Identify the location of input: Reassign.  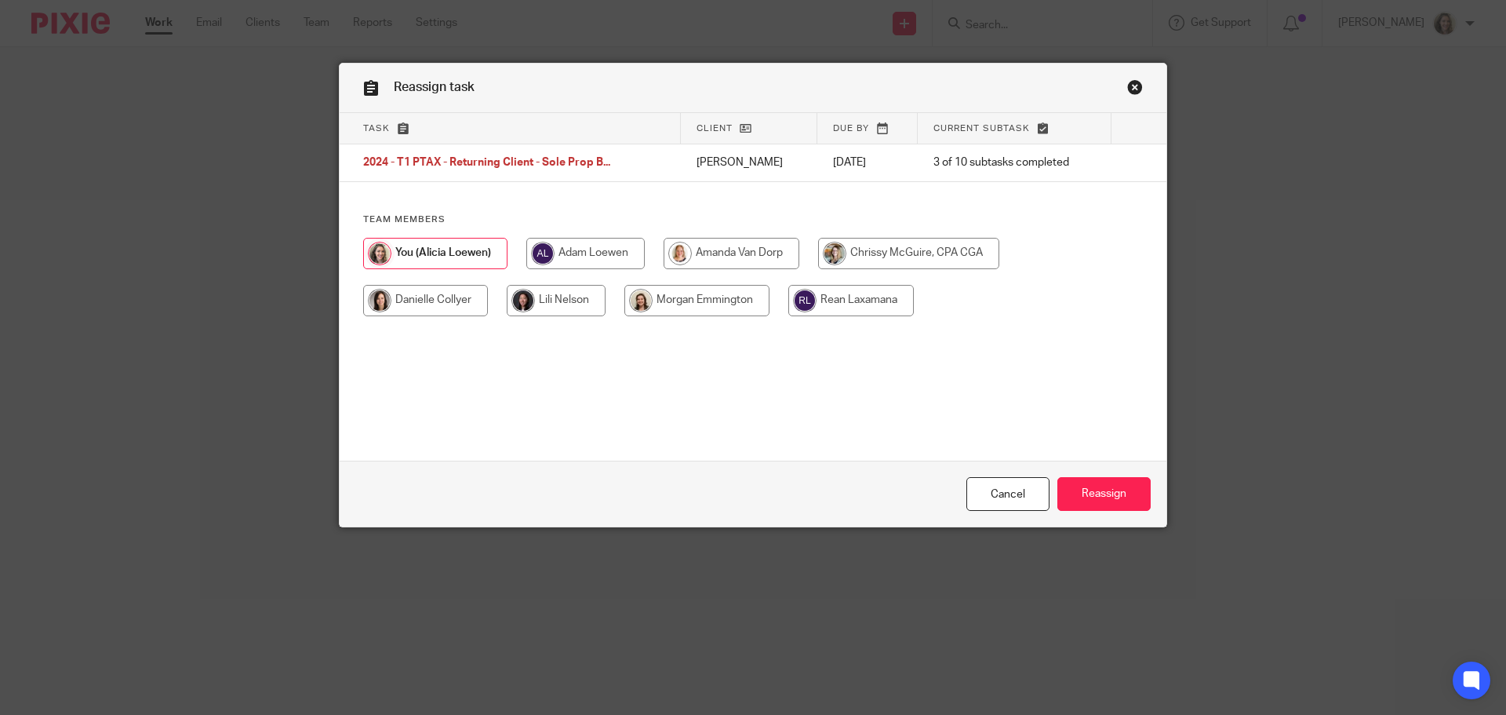
(1104, 494).